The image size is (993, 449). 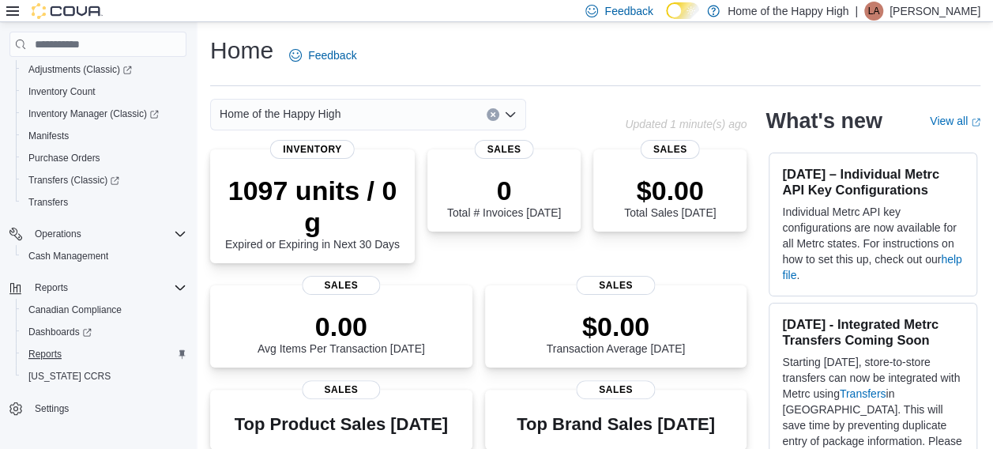 What do you see at coordinates (312, 149) in the screenshot?
I see `span: Inventory` at bounding box center [312, 149].